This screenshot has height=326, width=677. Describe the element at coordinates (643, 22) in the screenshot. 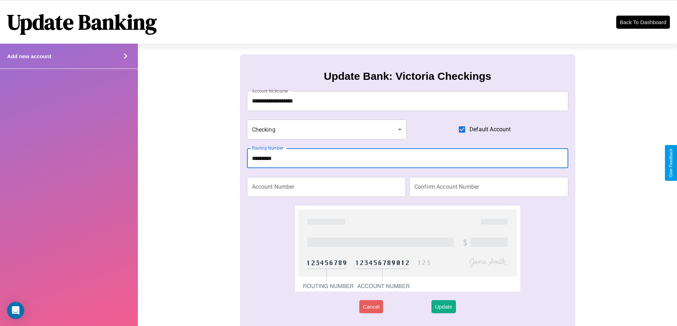

I see `button: Back To Dashboard` at that location.